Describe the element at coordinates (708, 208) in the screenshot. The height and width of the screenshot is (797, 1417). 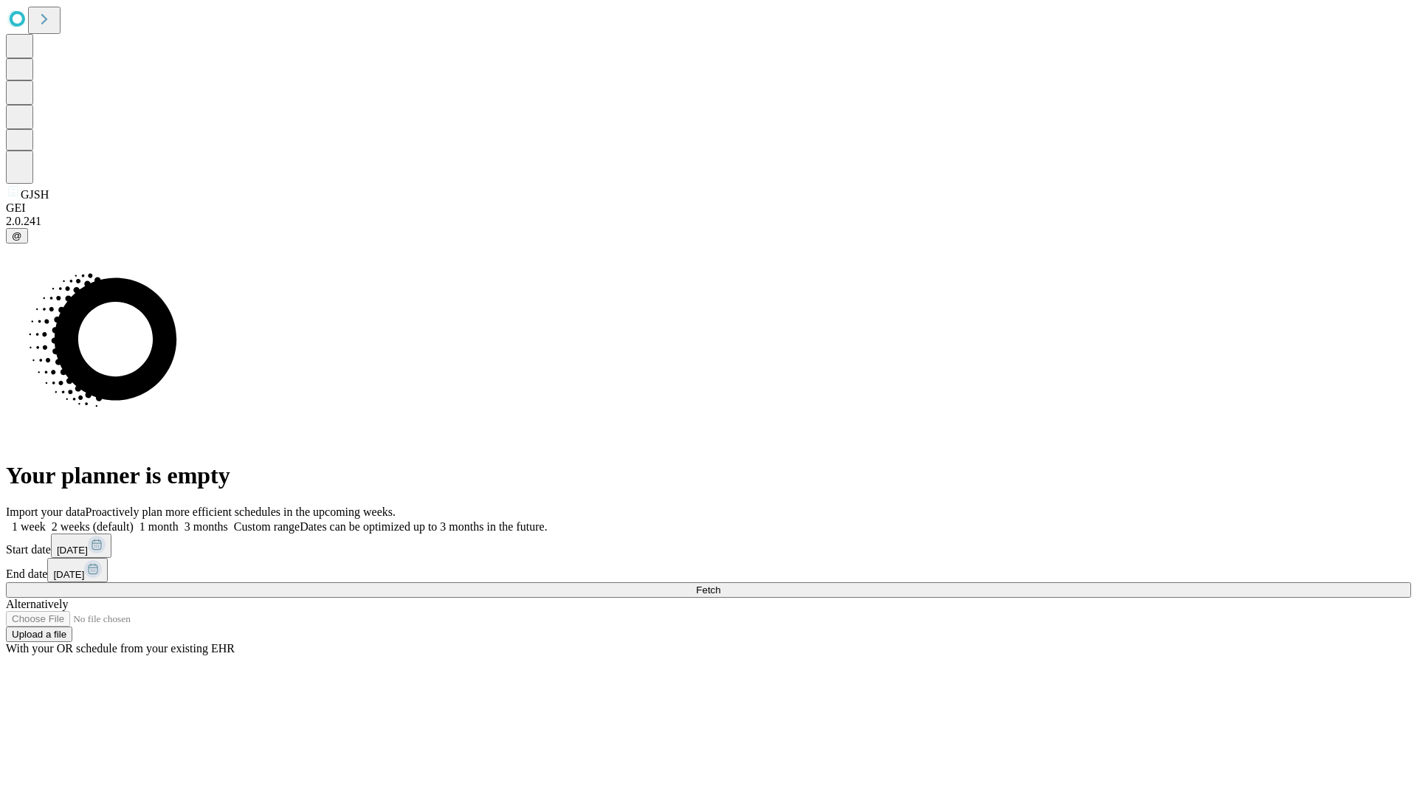
I see `div: GEI` at that location.